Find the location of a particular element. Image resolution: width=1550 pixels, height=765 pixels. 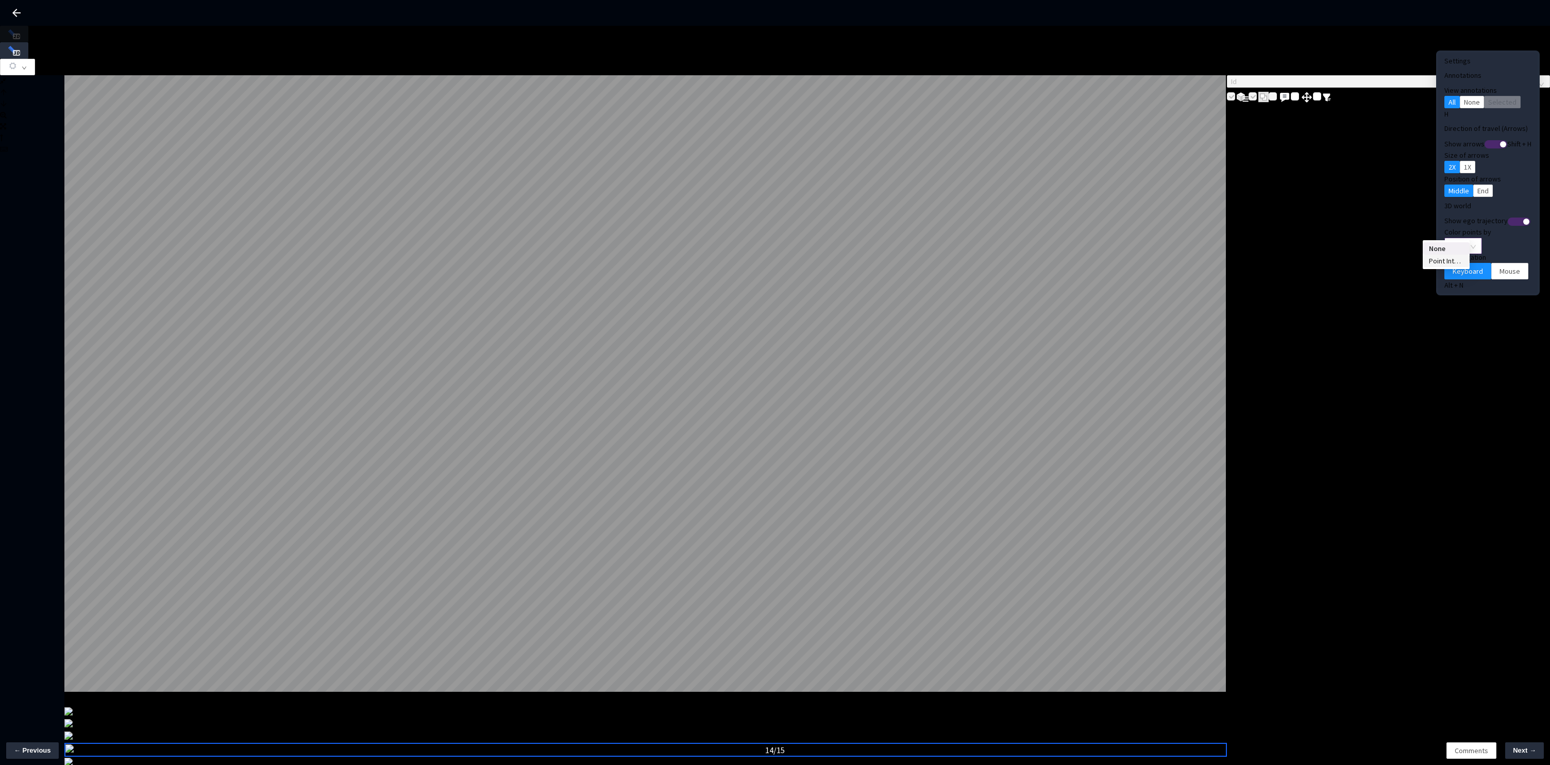

span: Show arrows is located at coordinates (1465, 144).